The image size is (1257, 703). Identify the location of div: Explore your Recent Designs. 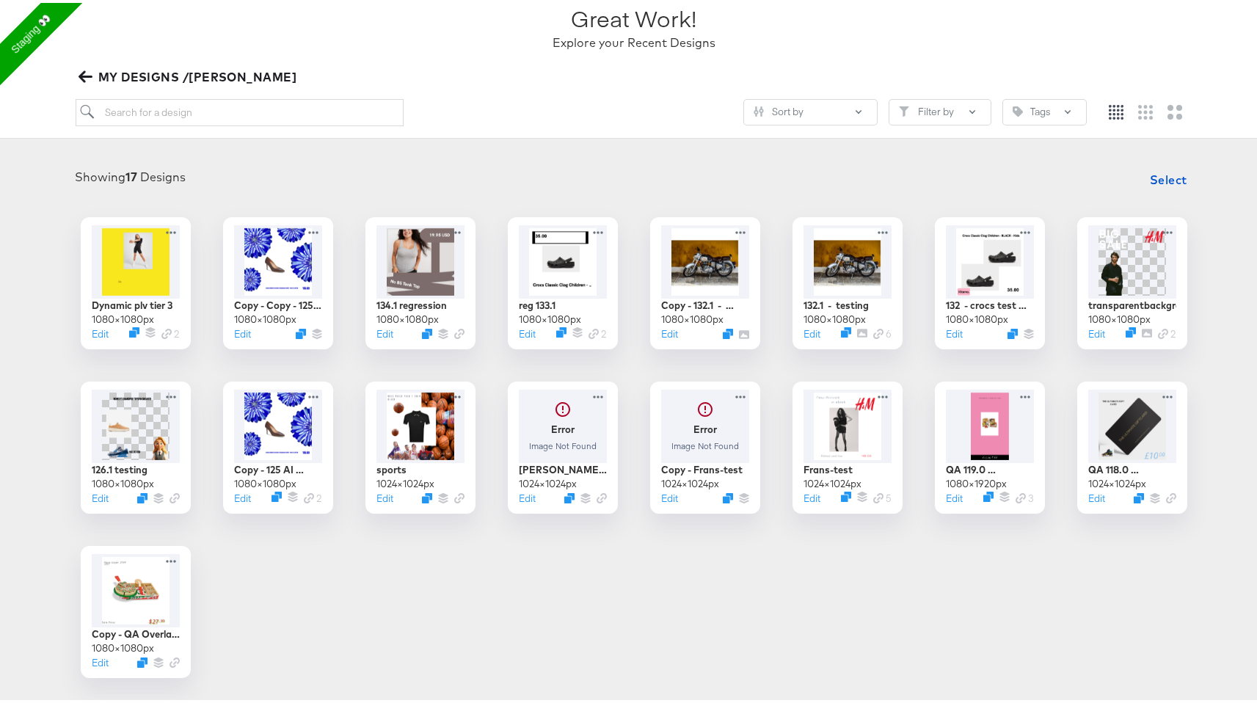
(634, 40).